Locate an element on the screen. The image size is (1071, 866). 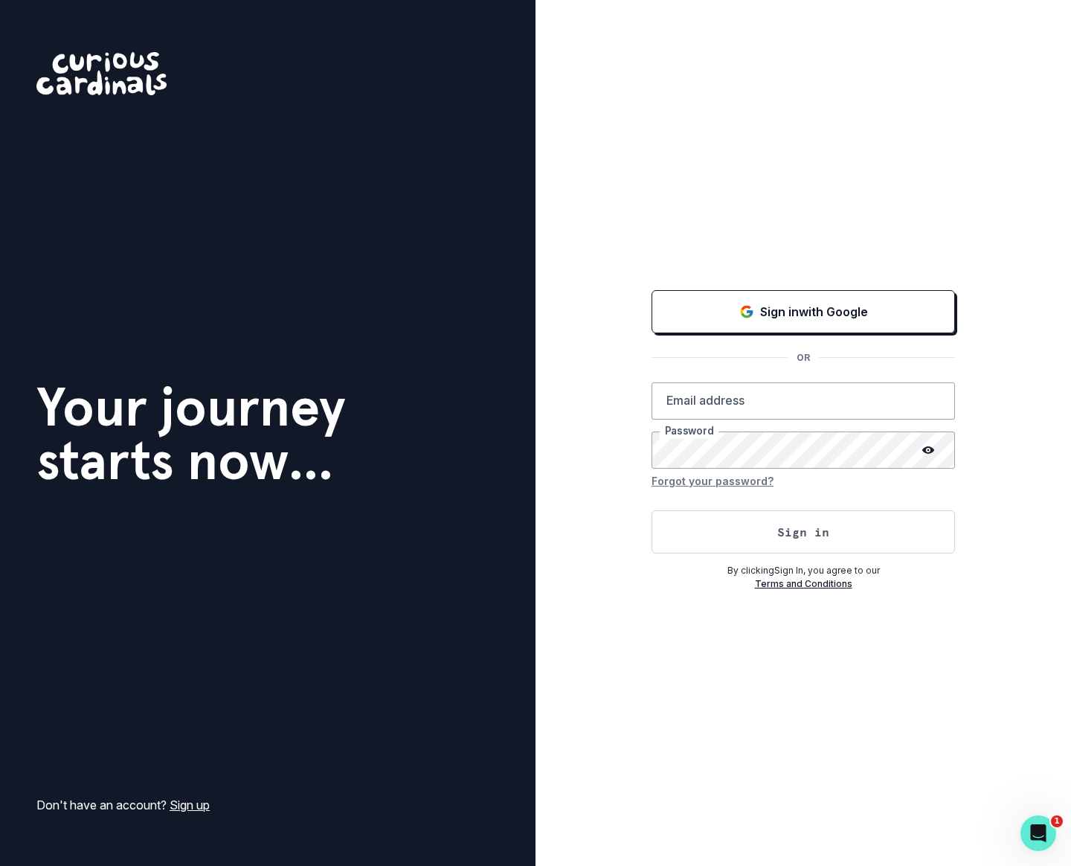
span: 1 is located at coordinates (1057, 821).